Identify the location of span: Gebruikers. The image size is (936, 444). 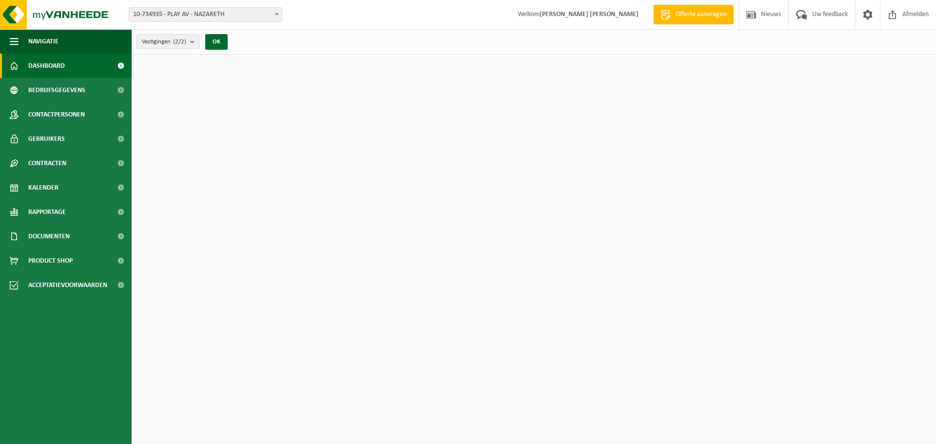
(46, 139).